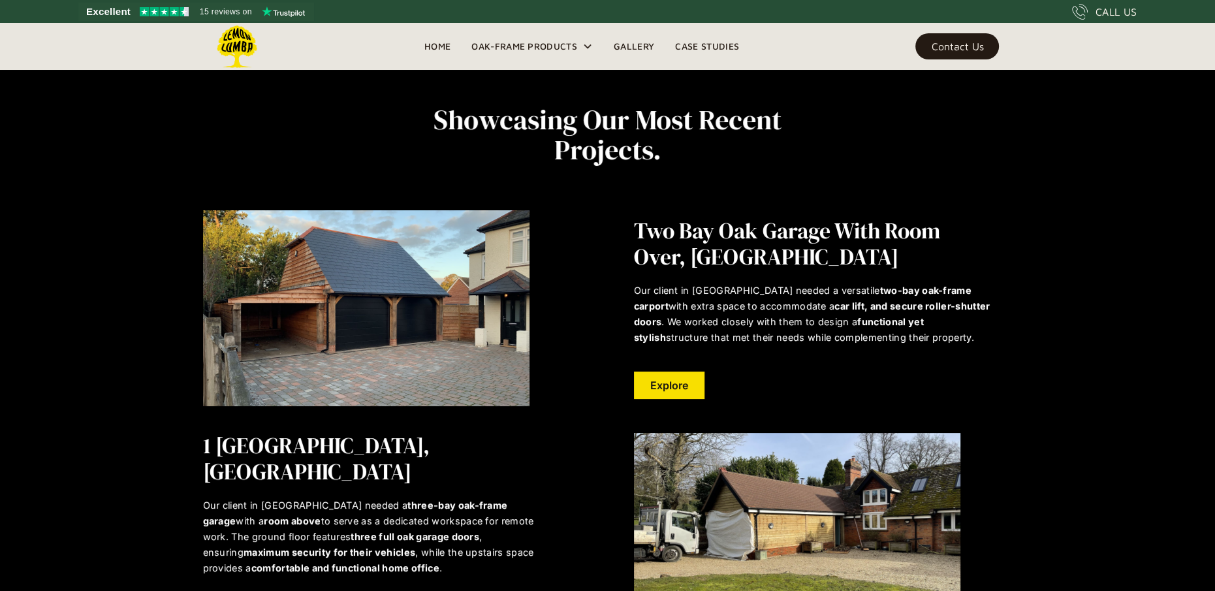 This screenshot has height=591, width=1215. I want to click on h2: Showcasing our most recent projects., so click(607, 135).